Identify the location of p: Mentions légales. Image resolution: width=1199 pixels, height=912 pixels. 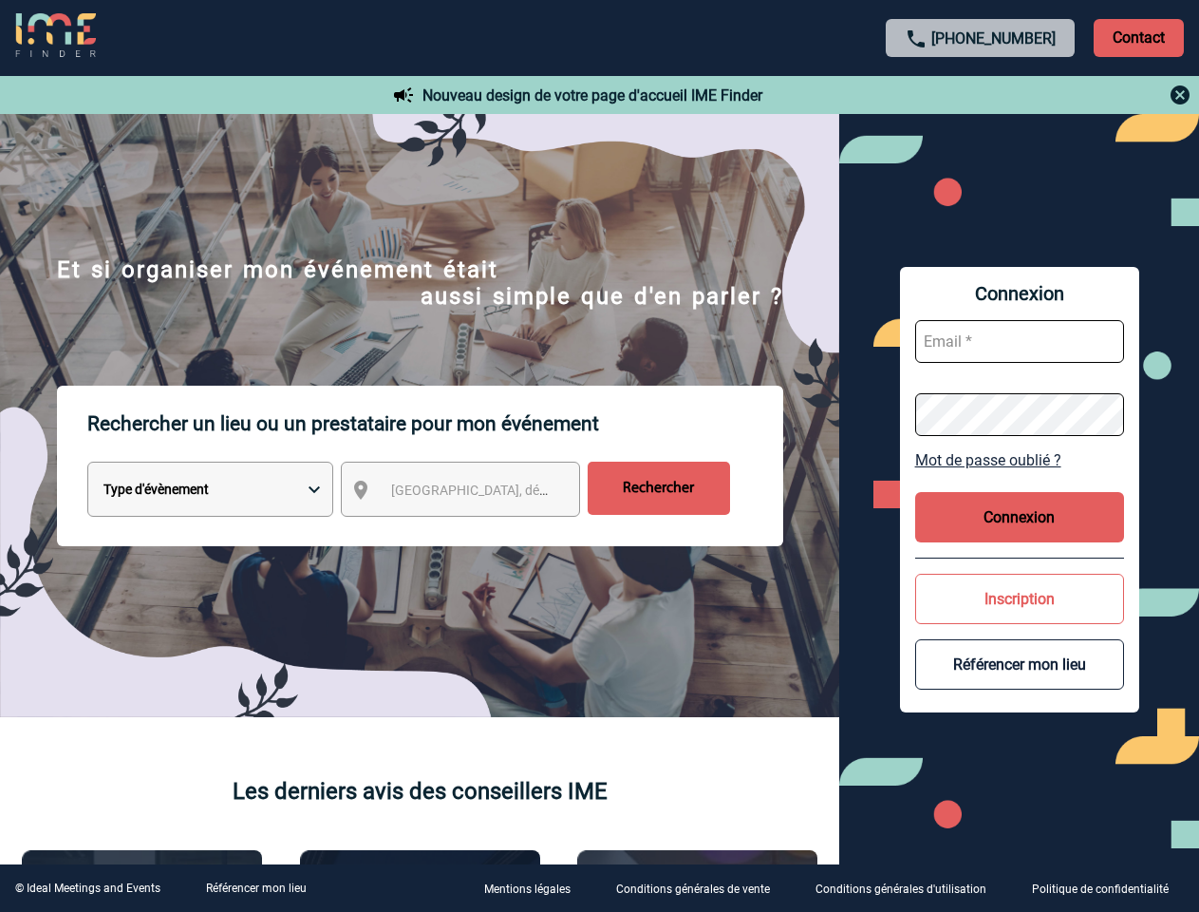
(527, 890).